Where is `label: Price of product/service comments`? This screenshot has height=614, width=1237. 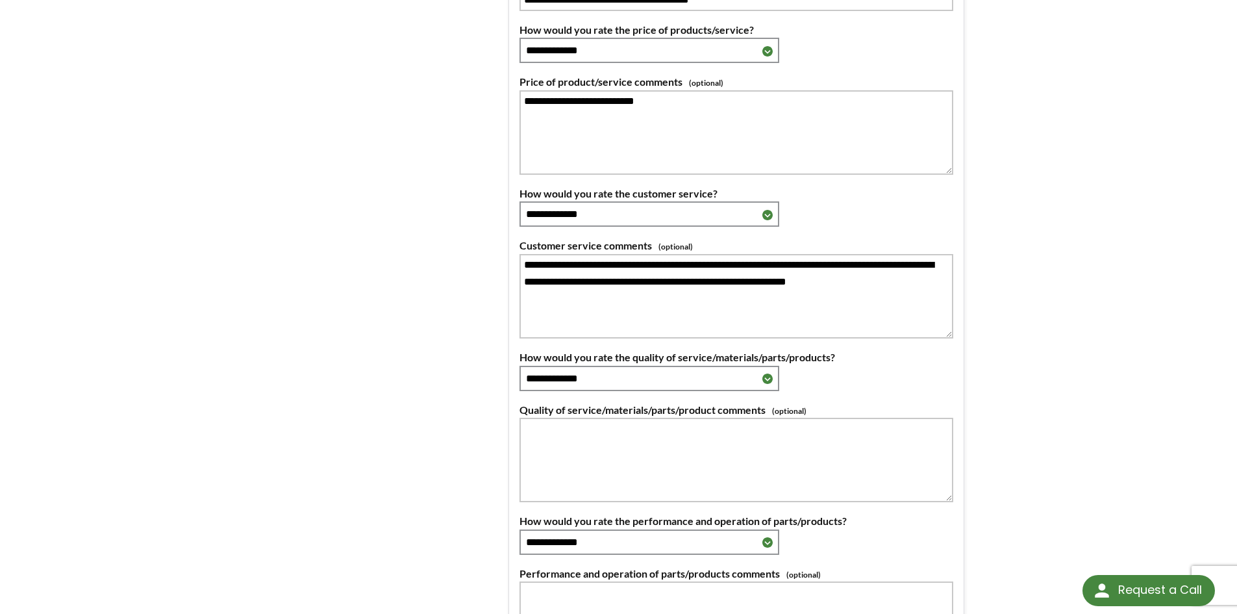 label: Price of product/service comments is located at coordinates (737, 82).